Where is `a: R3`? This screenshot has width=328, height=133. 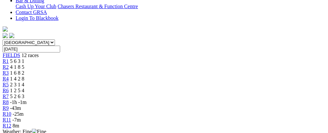 a: R3 is located at coordinates (6, 72).